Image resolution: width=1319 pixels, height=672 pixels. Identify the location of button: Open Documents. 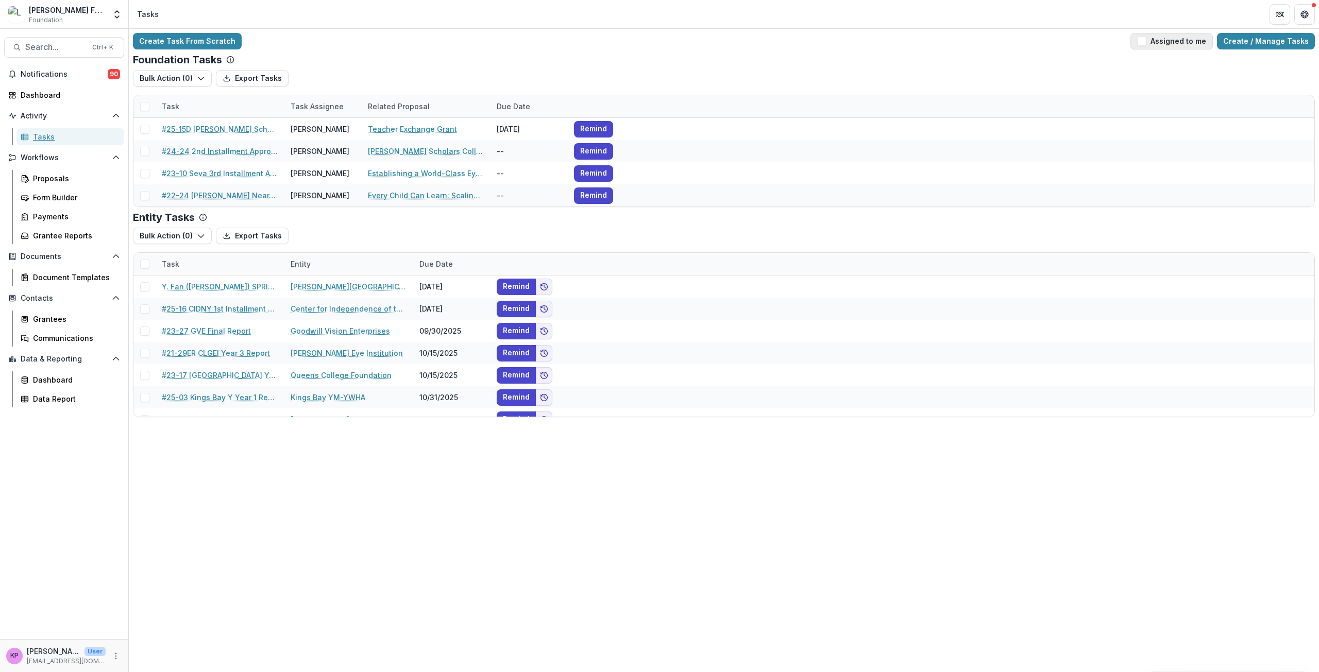
(64, 257).